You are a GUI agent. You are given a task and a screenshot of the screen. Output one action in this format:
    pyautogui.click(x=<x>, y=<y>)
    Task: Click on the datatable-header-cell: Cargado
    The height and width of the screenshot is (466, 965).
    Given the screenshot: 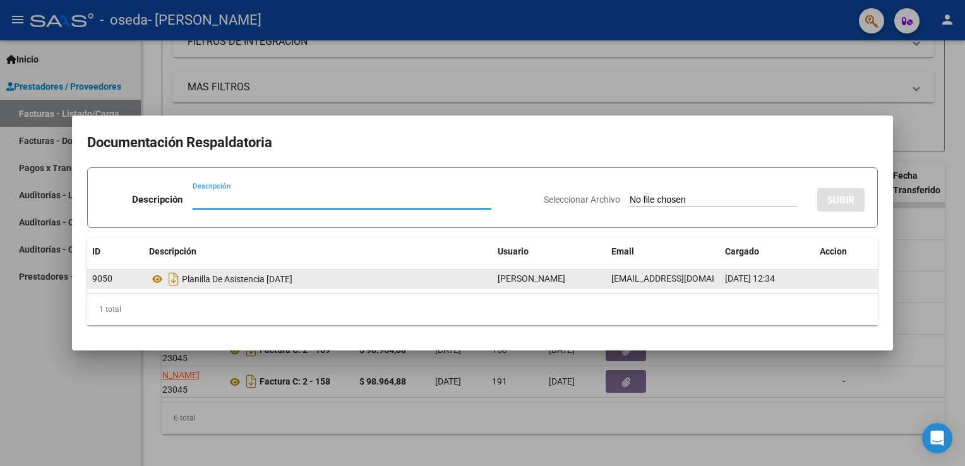 What is the action you would take?
    pyautogui.click(x=767, y=251)
    